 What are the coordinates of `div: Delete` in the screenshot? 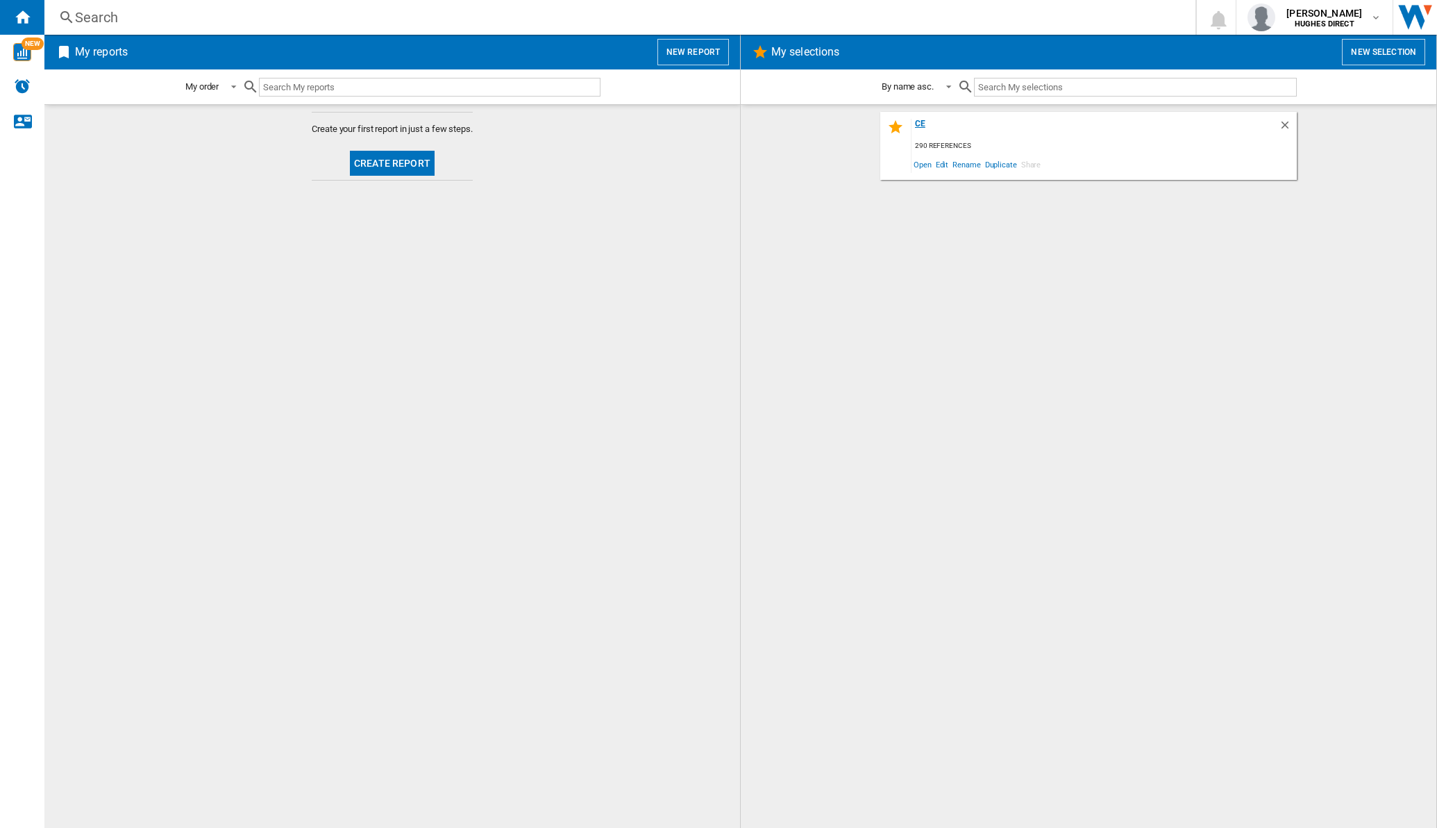 It's located at (1288, 128).